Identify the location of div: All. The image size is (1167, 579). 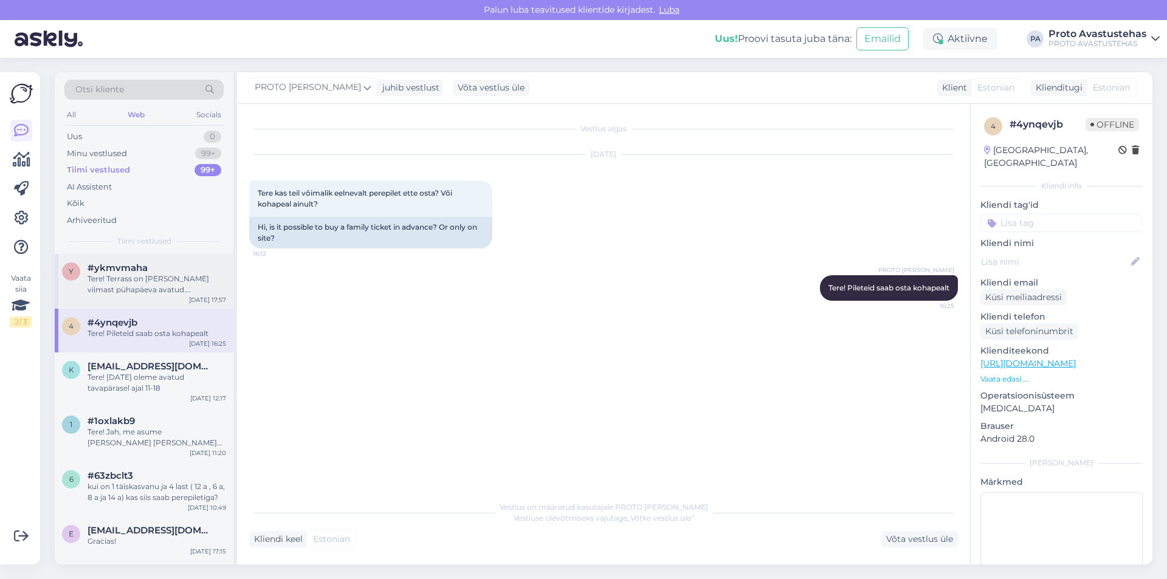
(71, 115).